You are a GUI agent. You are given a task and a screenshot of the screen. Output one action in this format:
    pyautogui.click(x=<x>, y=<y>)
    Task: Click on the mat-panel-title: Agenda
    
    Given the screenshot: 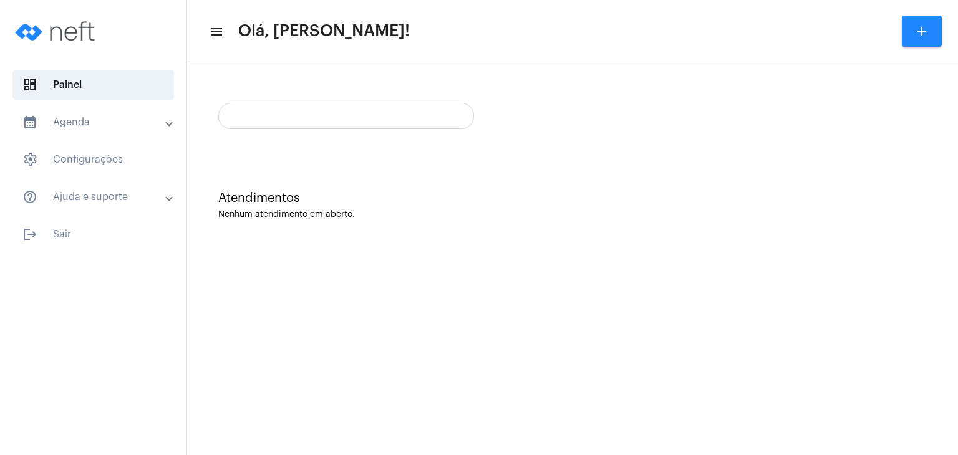 What is the action you would take?
    pyautogui.click(x=94, y=122)
    